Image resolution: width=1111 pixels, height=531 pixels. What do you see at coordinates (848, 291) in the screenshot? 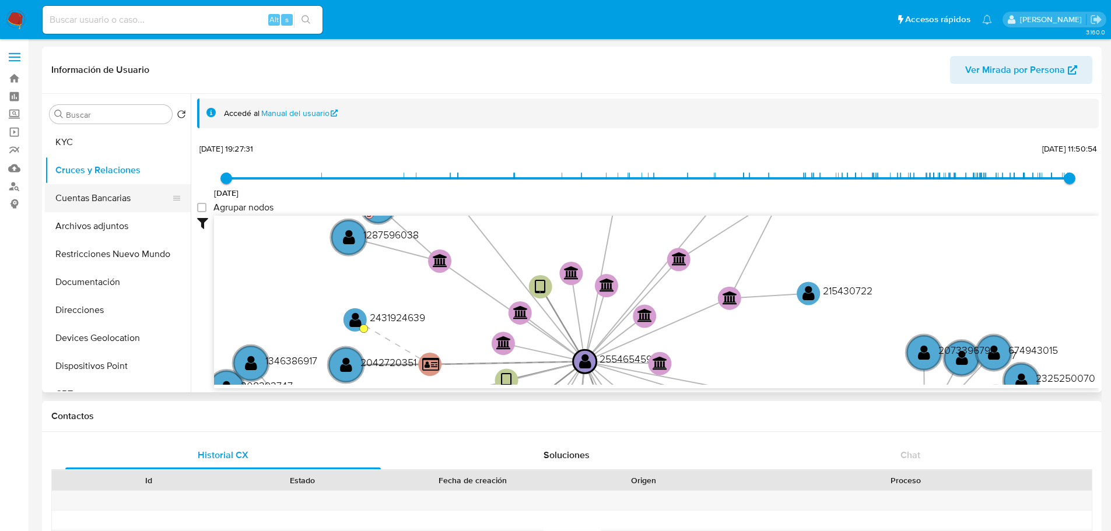
I see `text: 215430722` at bounding box center [848, 291].